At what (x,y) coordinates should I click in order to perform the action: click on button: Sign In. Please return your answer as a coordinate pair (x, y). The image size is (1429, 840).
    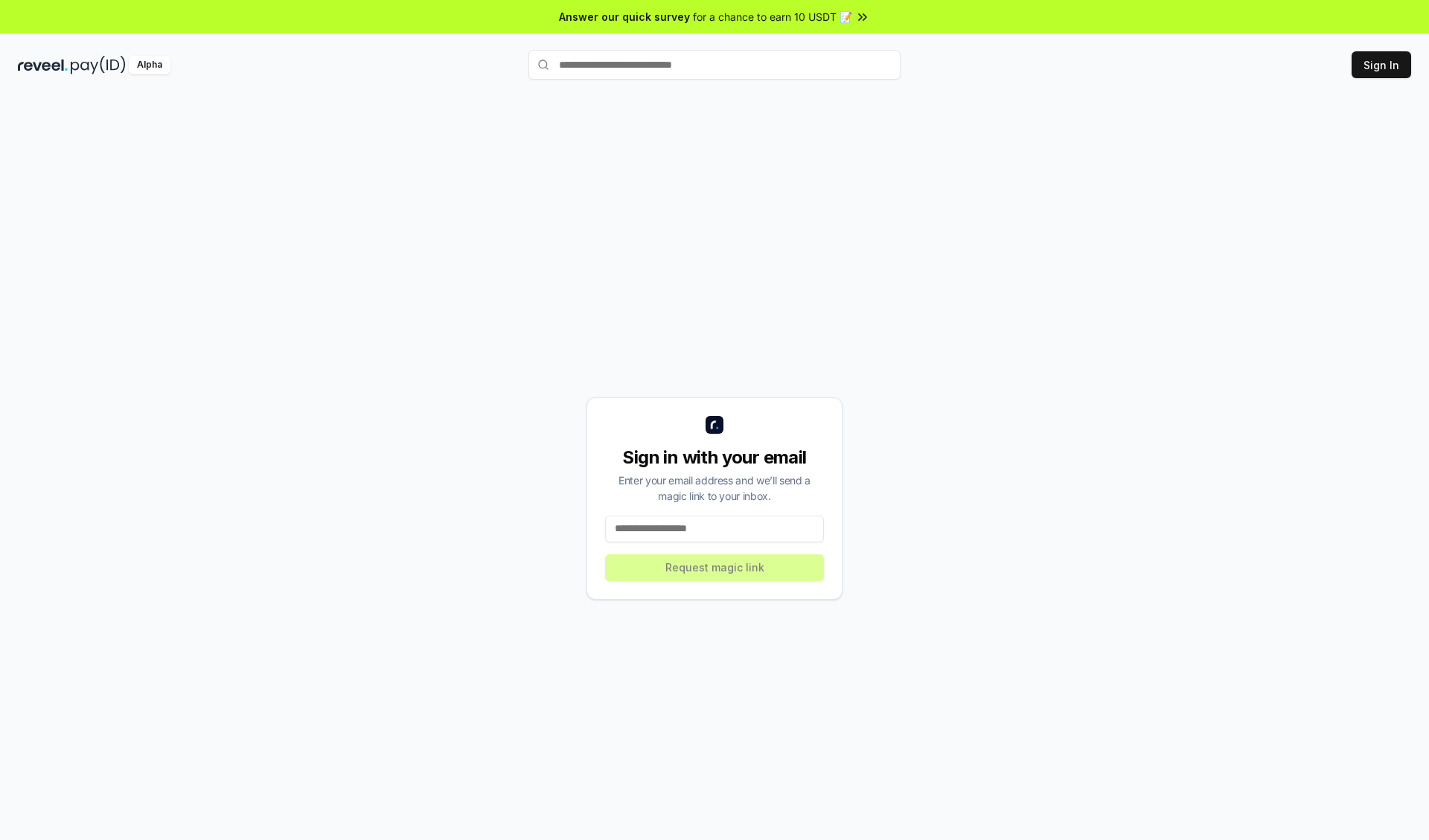
    Looking at the image, I should click on (1381, 65).